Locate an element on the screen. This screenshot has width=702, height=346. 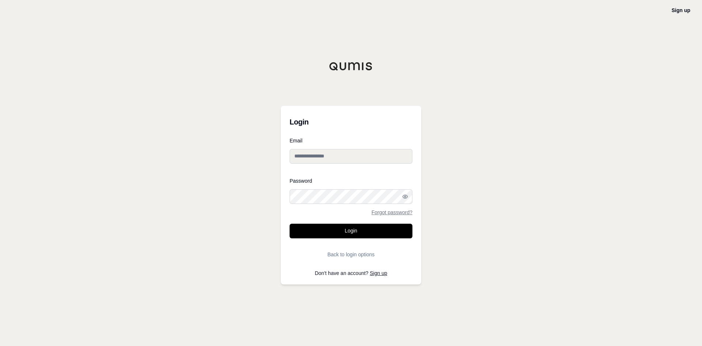
a: Forgot password? is located at coordinates (392, 212).